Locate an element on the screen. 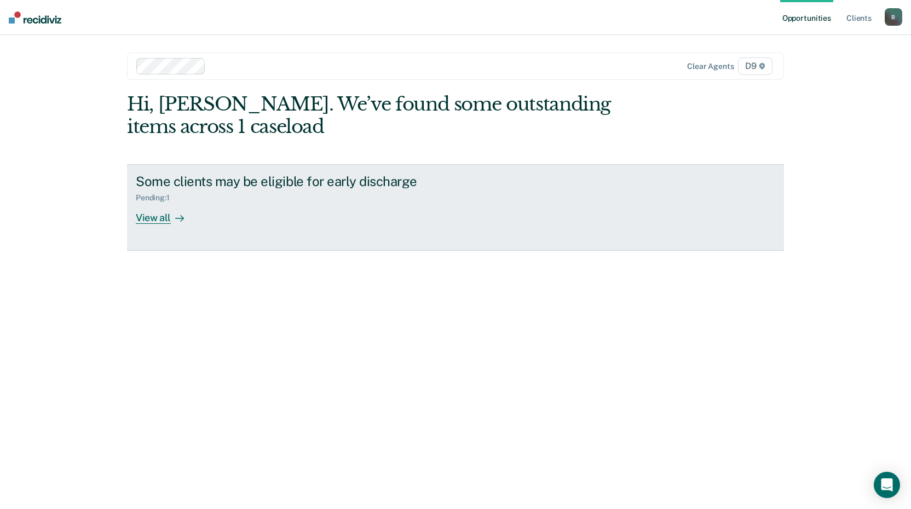 The width and height of the screenshot is (911, 509). div: Clear agents is located at coordinates (710, 66).